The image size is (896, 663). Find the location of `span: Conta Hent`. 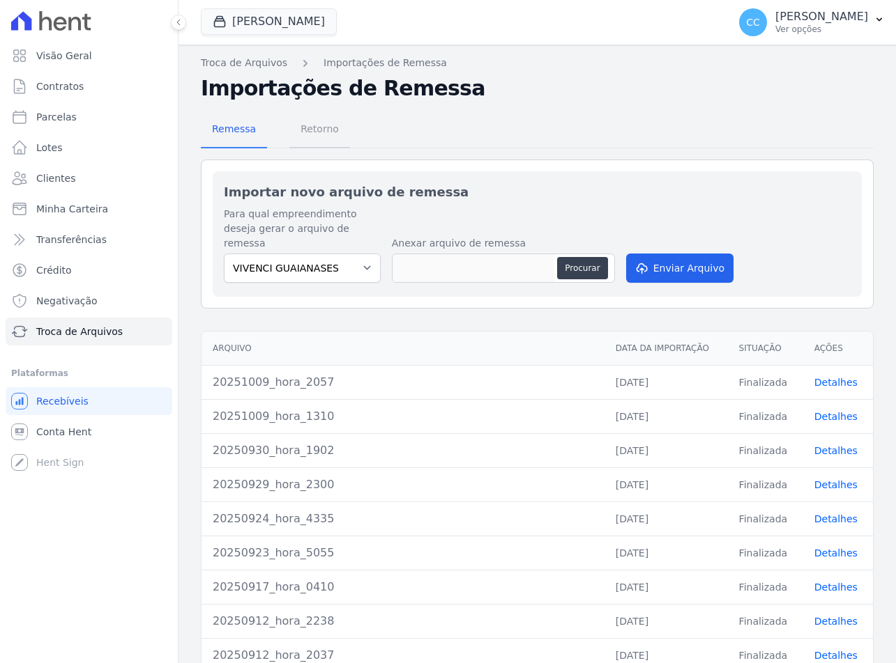

span: Conta Hent is located at coordinates (63, 432).